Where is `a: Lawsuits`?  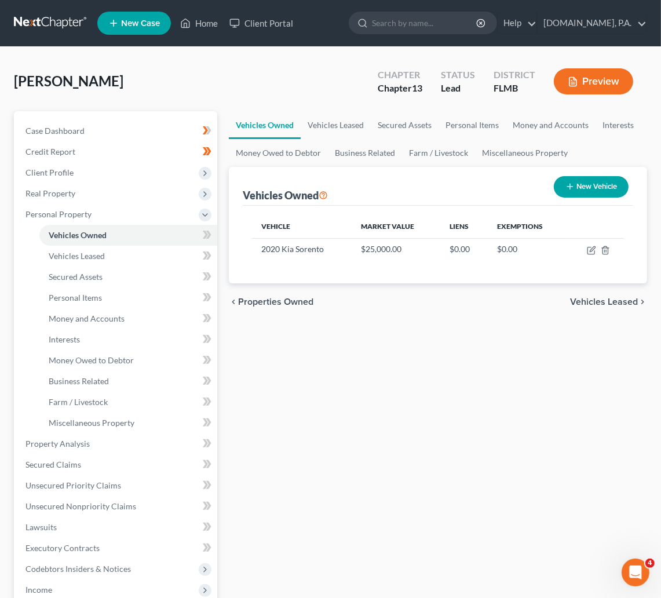 a: Lawsuits is located at coordinates (116, 527).